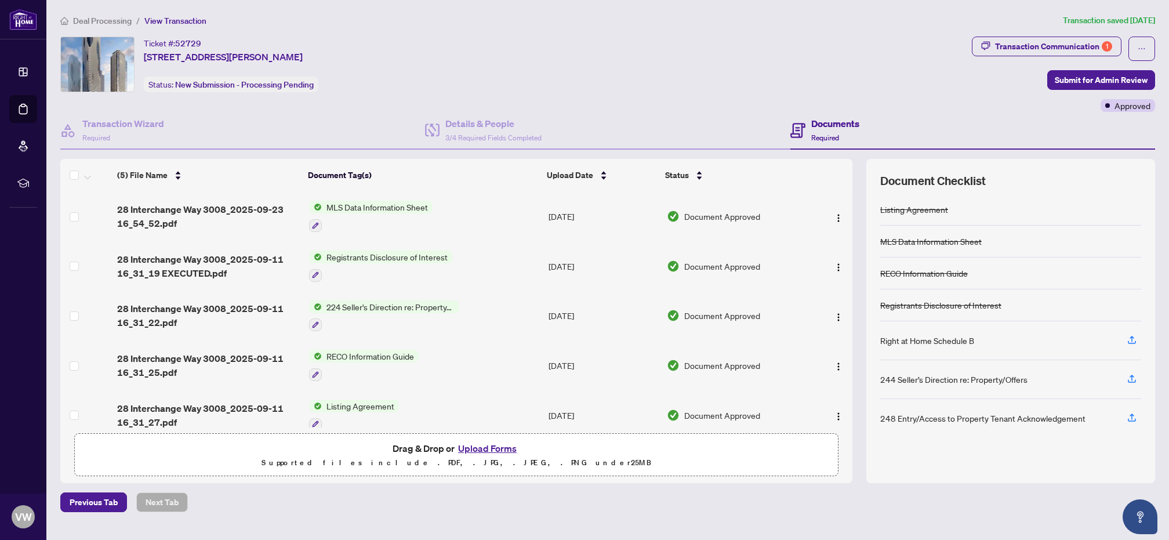 The height and width of the screenshot is (540, 1169). What do you see at coordinates (1132, 106) in the screenshot?
I see `span: Approved` at bounding box center [1132, 106].